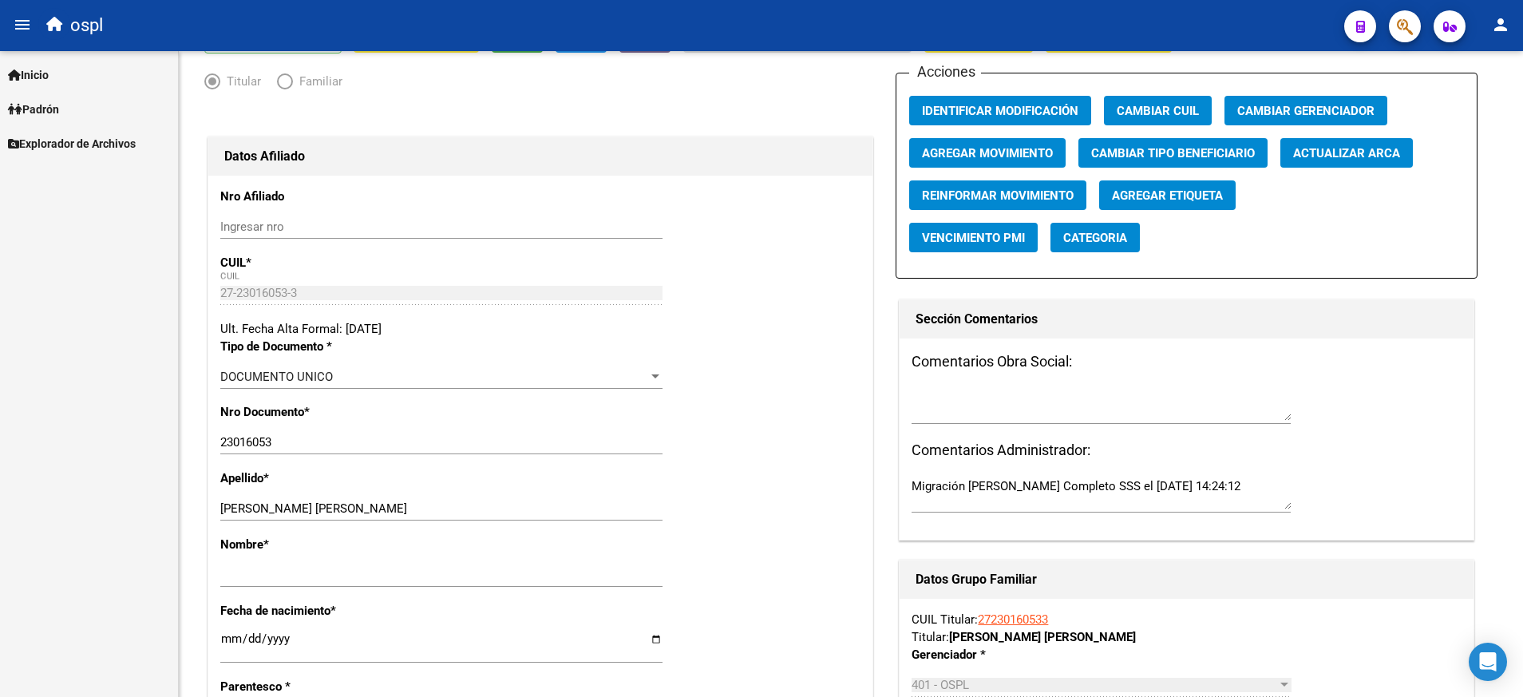 The height and width of the screenshot is (697, 1523). Describe the element at coordinates (1187, 319) in the screenshot. I see `h1: Sección Comentarios` at that location.